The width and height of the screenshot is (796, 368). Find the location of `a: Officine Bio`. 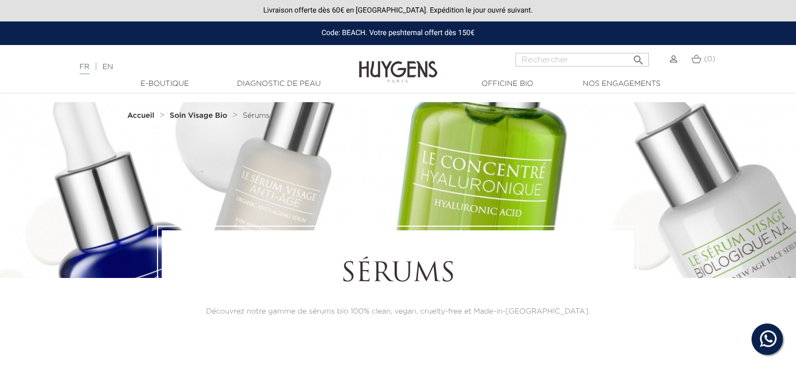

a: Officine Bio is located at coordinates (507, 84).